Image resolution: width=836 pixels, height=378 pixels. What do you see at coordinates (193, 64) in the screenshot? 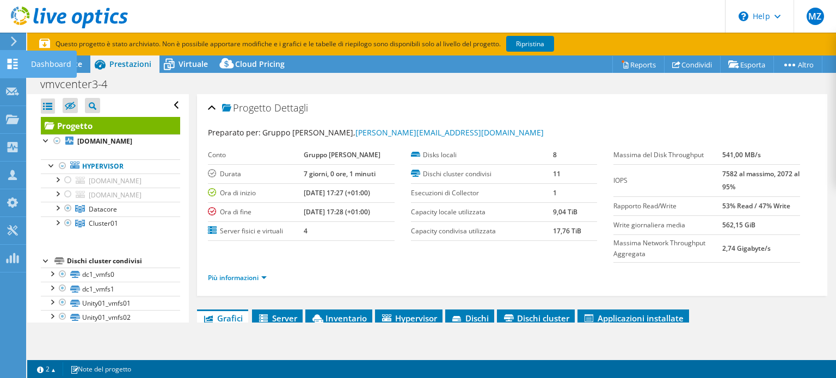
I see `span: Virtuale` at bounding box center [193, 64].